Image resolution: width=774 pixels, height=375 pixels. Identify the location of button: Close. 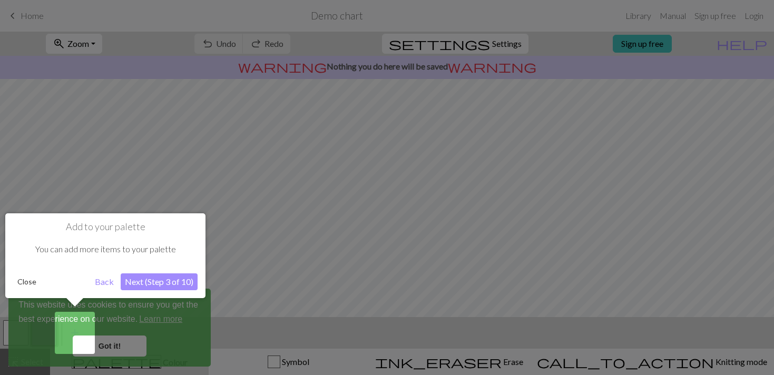
(27, 282).